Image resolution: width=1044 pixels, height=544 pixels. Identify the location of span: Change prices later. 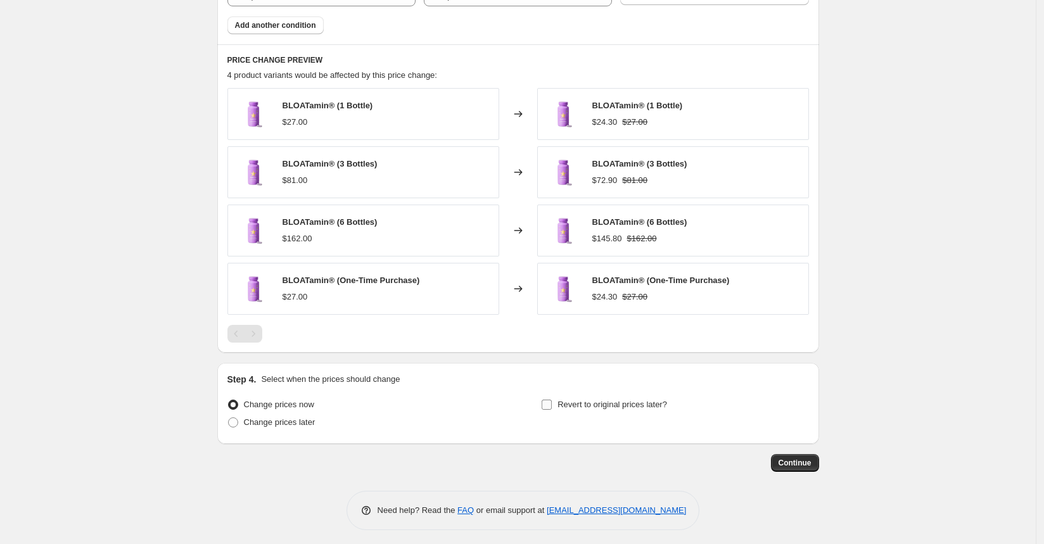
(279, 422).